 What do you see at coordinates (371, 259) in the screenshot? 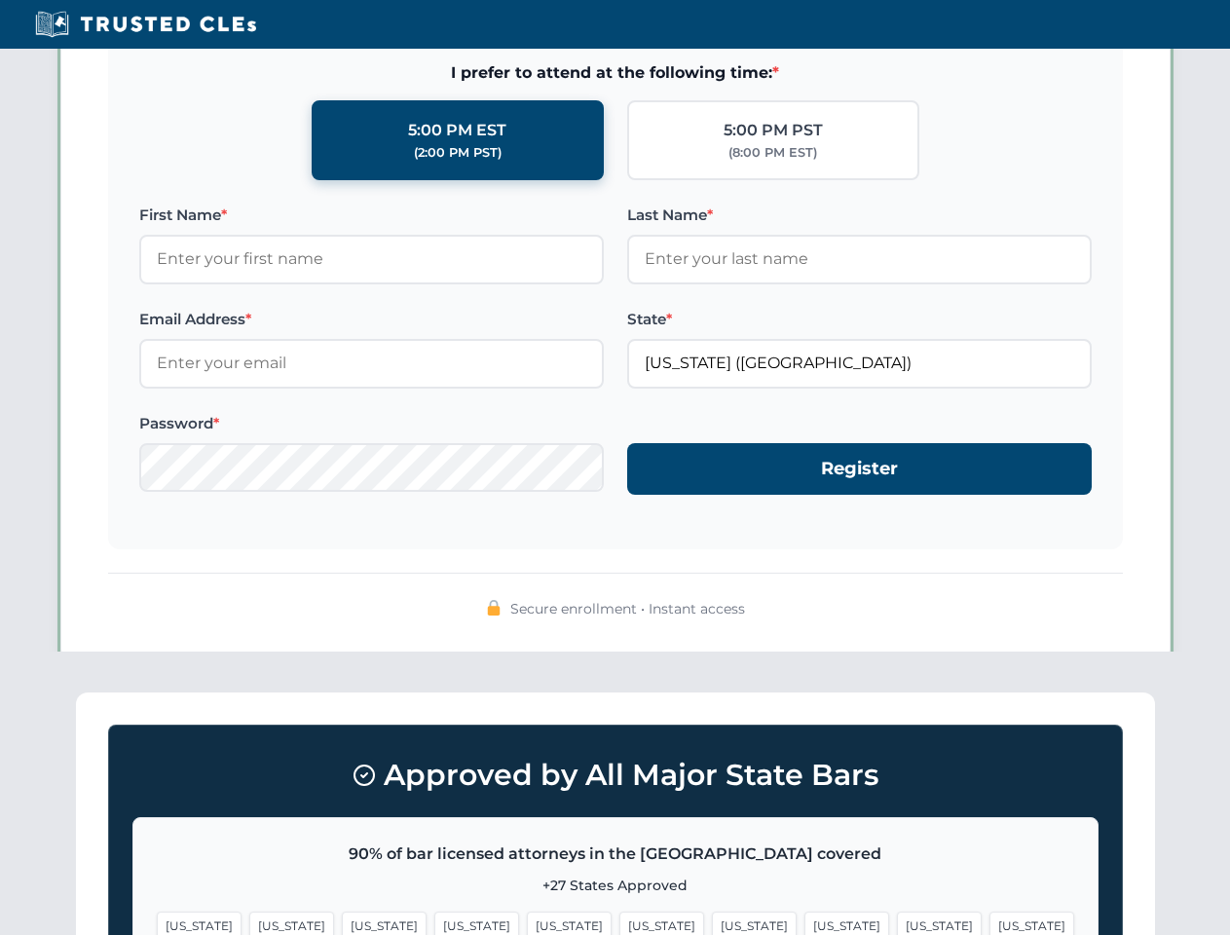
I see `input: Enter your first name` at bounding box center [371, 259].